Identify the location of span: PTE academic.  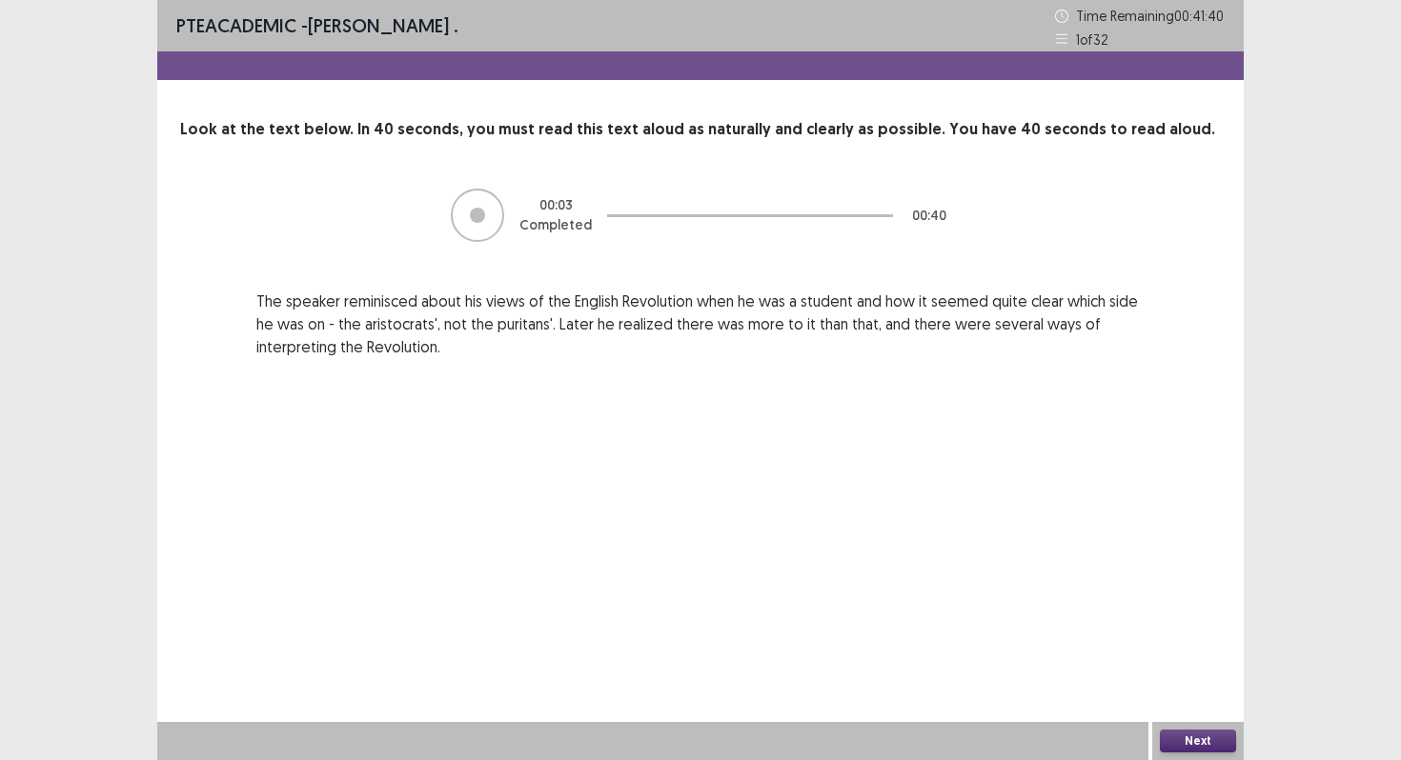
(236, 25).